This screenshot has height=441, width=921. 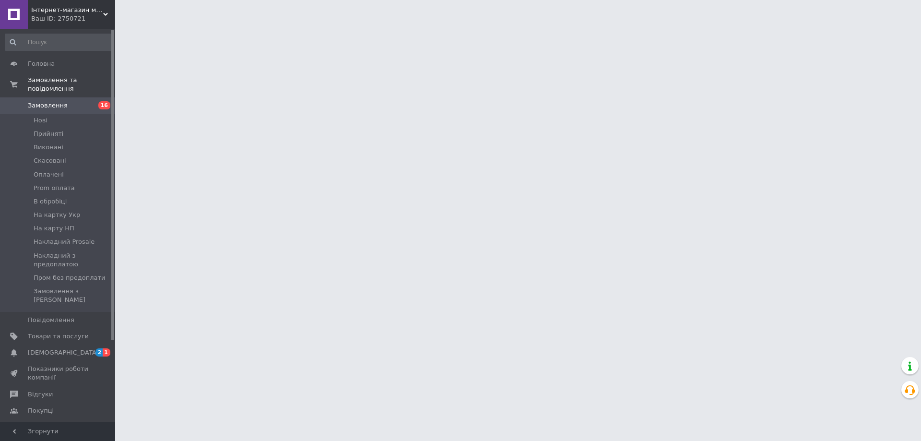 What do you see at coordinates (48, 175) in the screenshot?
I see `span: Оплачені` at bounding box center [48, 175].